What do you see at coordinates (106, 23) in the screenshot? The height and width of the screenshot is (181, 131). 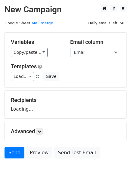 I see `a: Daily emails left: 50` at bounding box center [106, 23].